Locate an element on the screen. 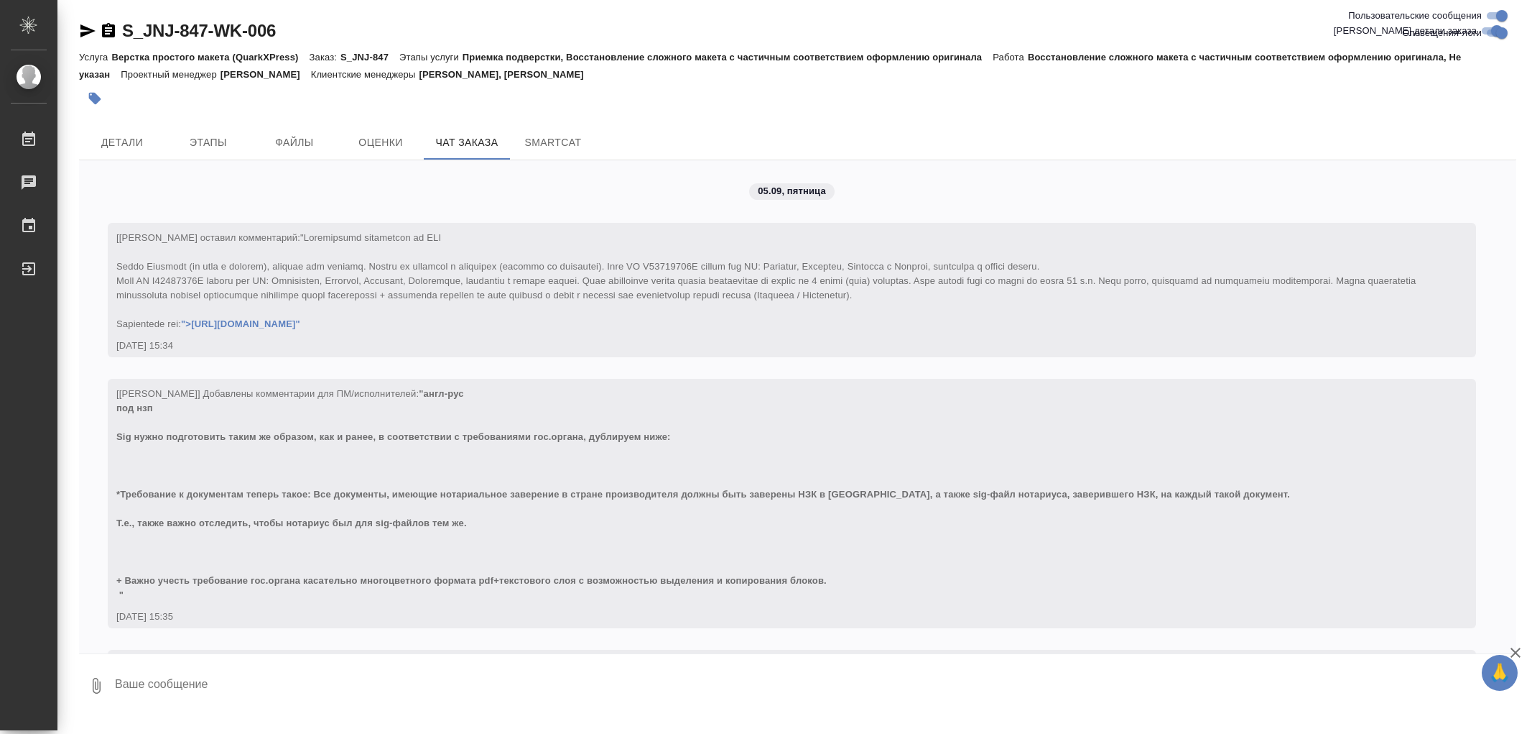 This screenshot has width=1532, height=734. p: S_JNJ-847 is located at coordinates (370, 57).